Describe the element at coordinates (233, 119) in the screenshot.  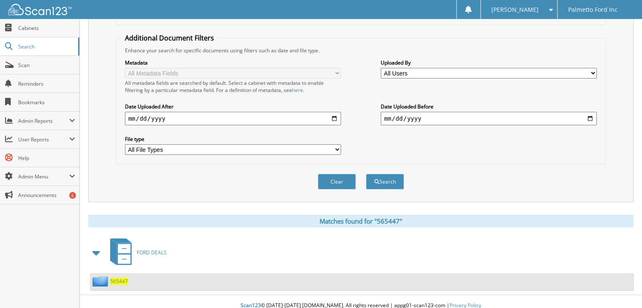
I see `input: start` at that location.